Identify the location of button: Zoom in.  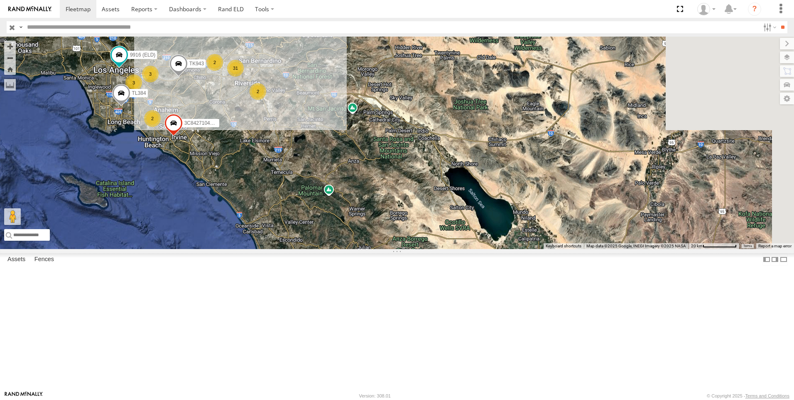
(10, 46).